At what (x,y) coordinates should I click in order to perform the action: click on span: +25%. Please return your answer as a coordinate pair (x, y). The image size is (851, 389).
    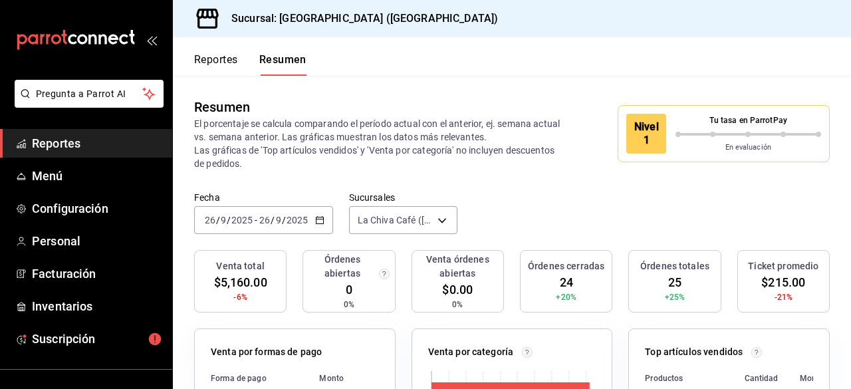
    Looking at the image, I should click on (675, 297).